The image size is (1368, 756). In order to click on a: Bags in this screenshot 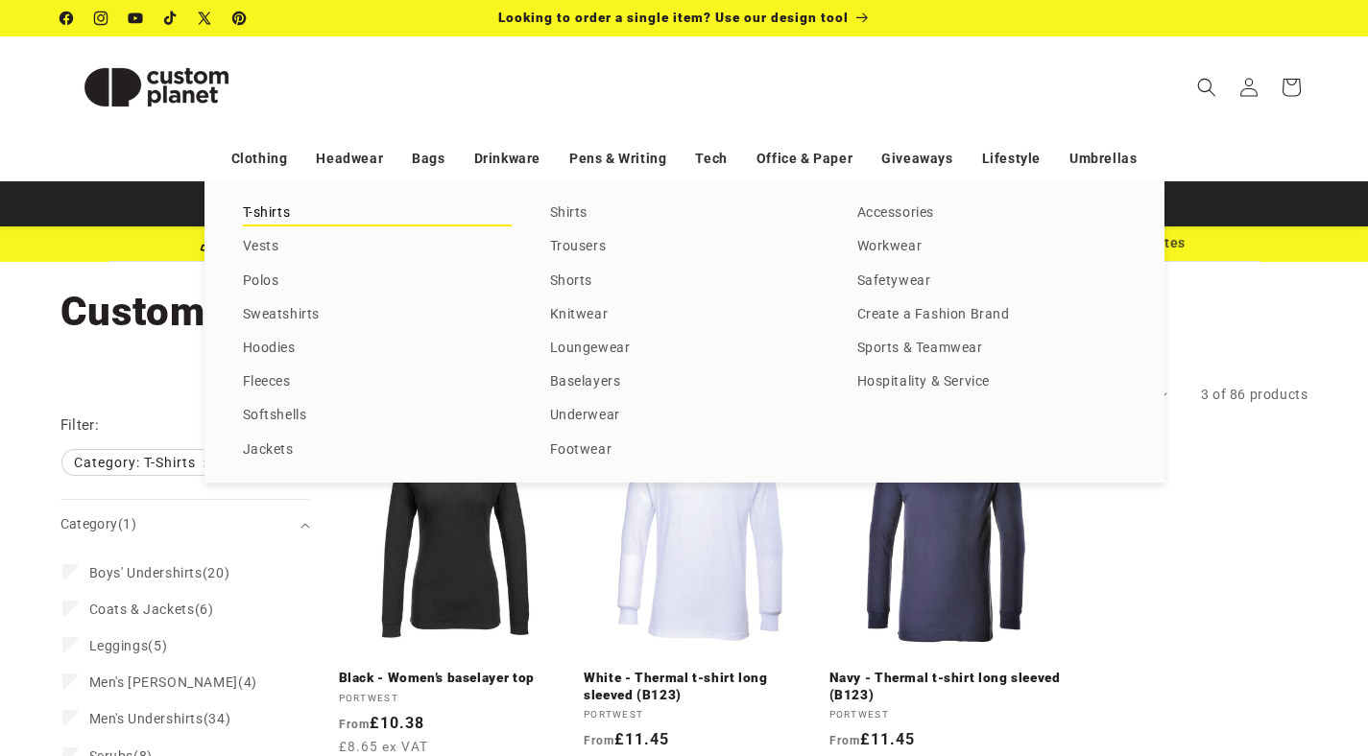, I will do `click(428, 158)`.